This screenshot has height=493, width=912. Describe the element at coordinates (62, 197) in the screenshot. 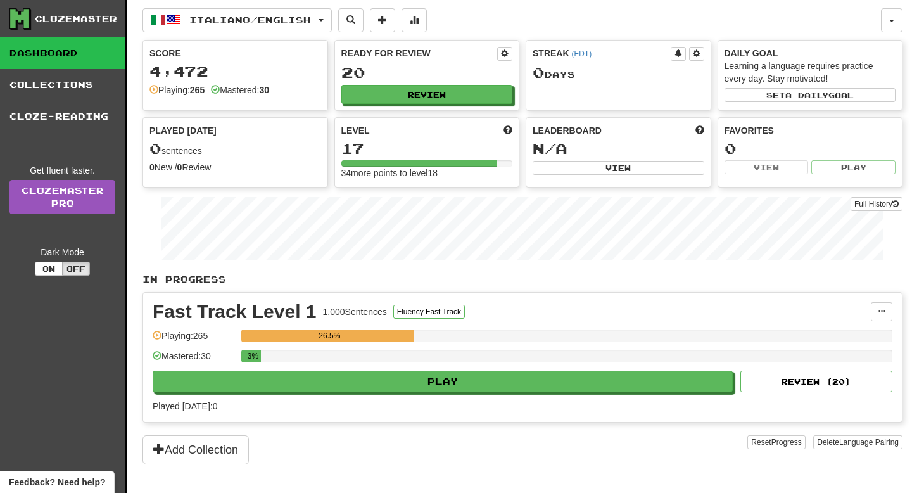

I see `a: ClozemasterPro` at that location.